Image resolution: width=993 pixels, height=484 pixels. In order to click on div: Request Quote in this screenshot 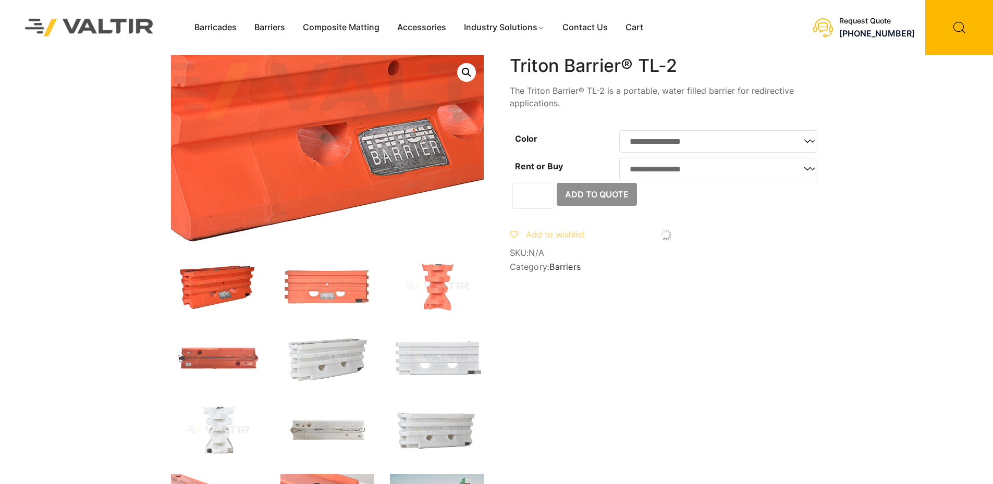, I will do `click(877, 21)`.